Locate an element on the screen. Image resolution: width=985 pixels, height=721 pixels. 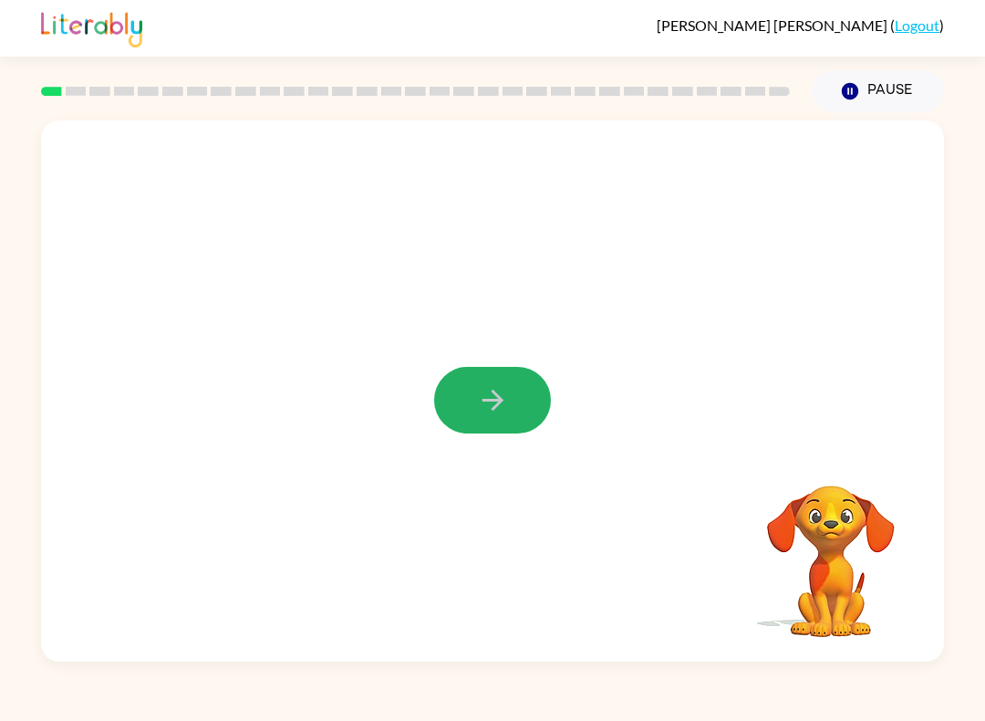
video: Your browser must support playing .mp4 files to use Literably. Please try using another browser. is located at coordinates (831, 548).